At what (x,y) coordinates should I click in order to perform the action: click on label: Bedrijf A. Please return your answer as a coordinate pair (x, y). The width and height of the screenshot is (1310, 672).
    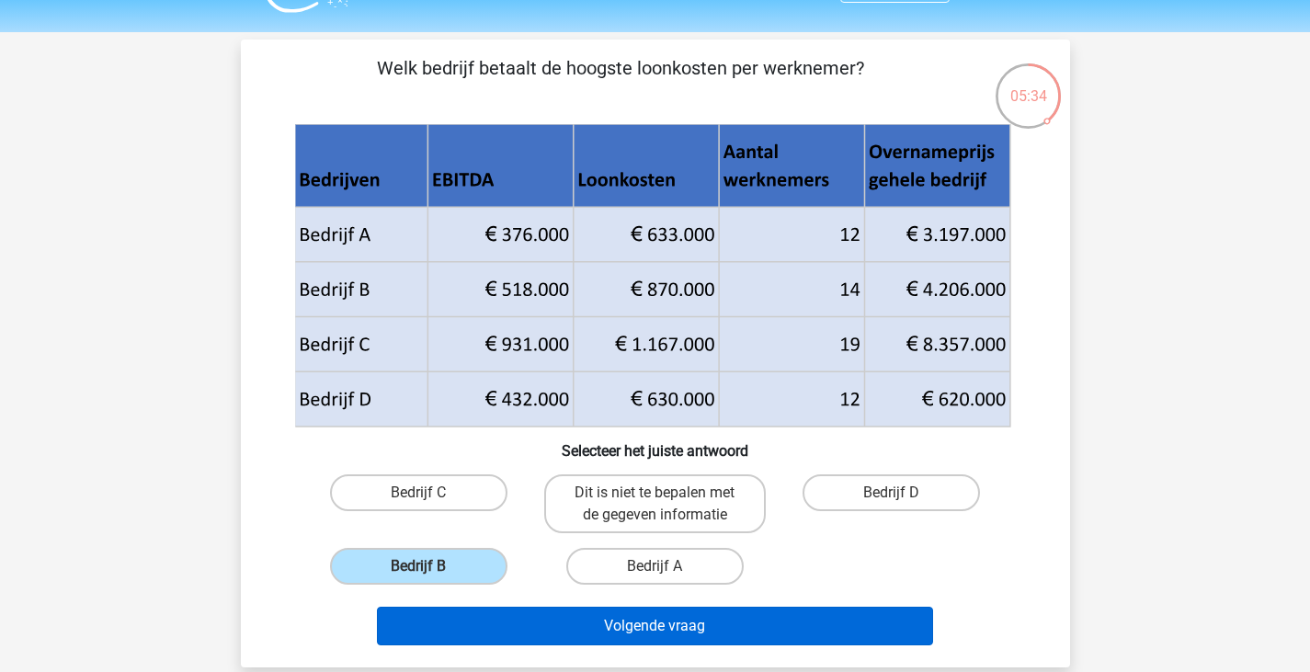
    Looking at the image, I should click on (654, 566).